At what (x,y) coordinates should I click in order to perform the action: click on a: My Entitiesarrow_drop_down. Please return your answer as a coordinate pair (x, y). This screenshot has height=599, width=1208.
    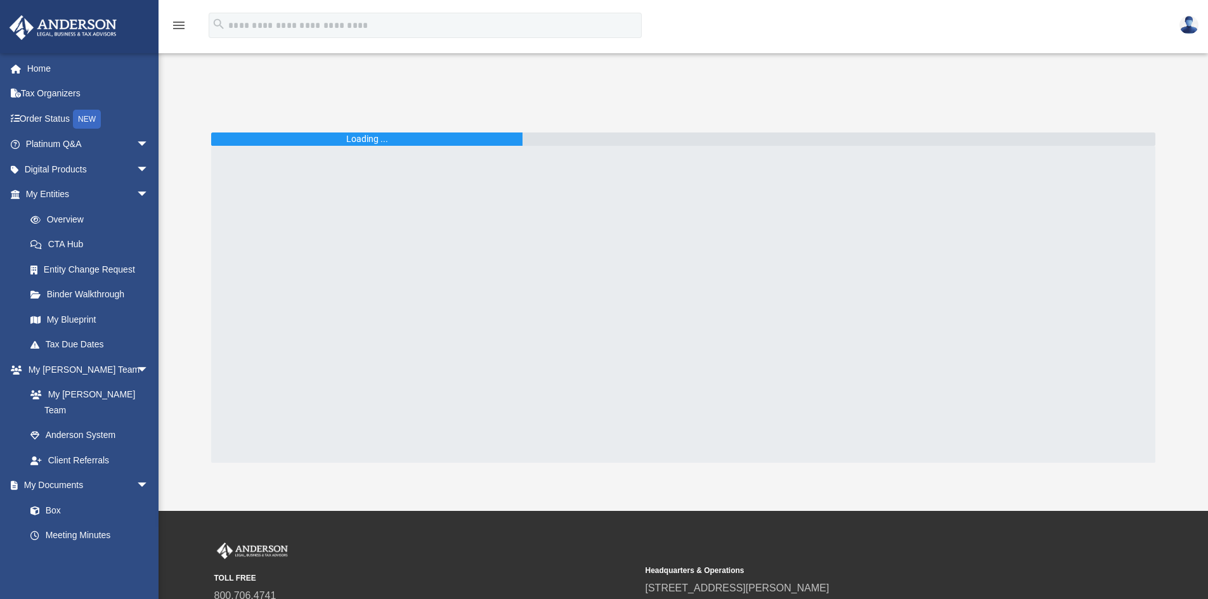
    Looking at the image, I should click on (88, 195).